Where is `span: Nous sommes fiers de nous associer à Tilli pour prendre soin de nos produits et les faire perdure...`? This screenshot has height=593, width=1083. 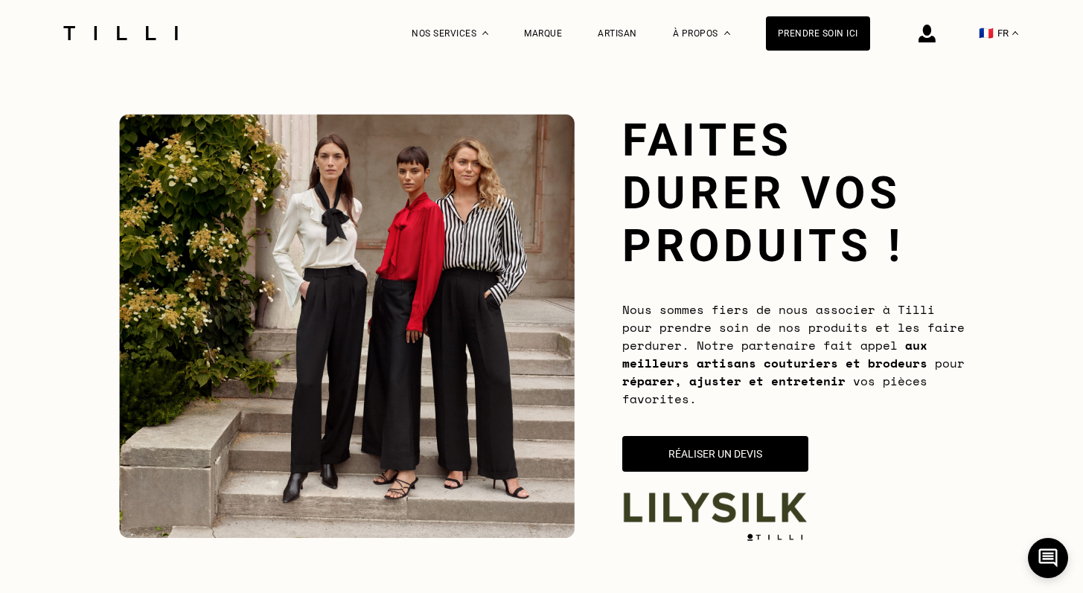 span: Nous sommes fiers de nous associer à Tilli pour prendre soin de nos produits et les faire perdure... is located at coordinates (793, 354).